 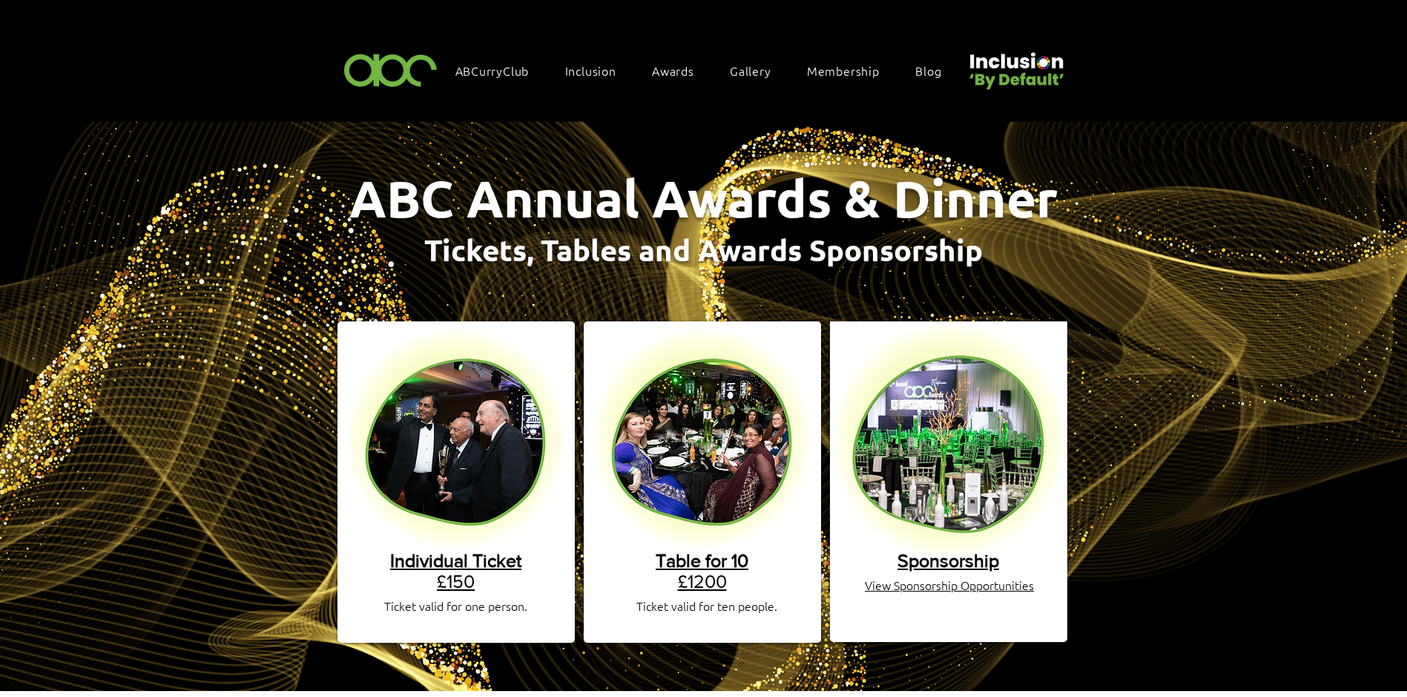 I want to click on img: ABC AWARDS WEBSITE BACKGROUND BLOB (1).png, so click(x=949, y=440).